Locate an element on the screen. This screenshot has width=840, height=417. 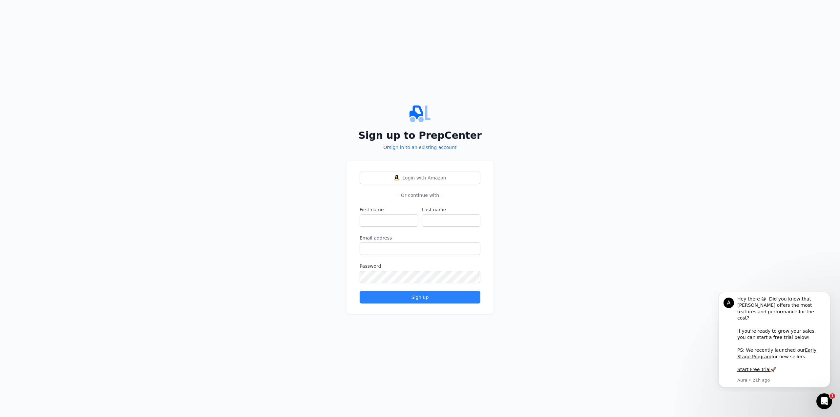
p: Message from Aura, sent 21h ago is located at coordinates (73, 88).